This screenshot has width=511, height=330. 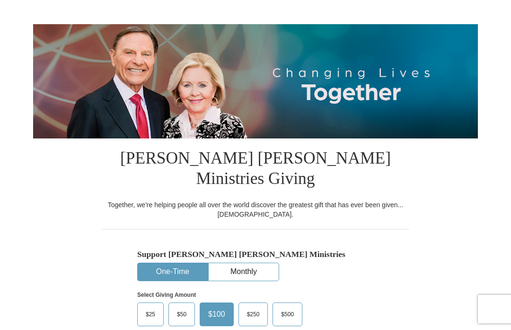 What do you see at coordinates (217, 314) in the screenshot?
I see `span: $100` at bounding box center [217, 314].